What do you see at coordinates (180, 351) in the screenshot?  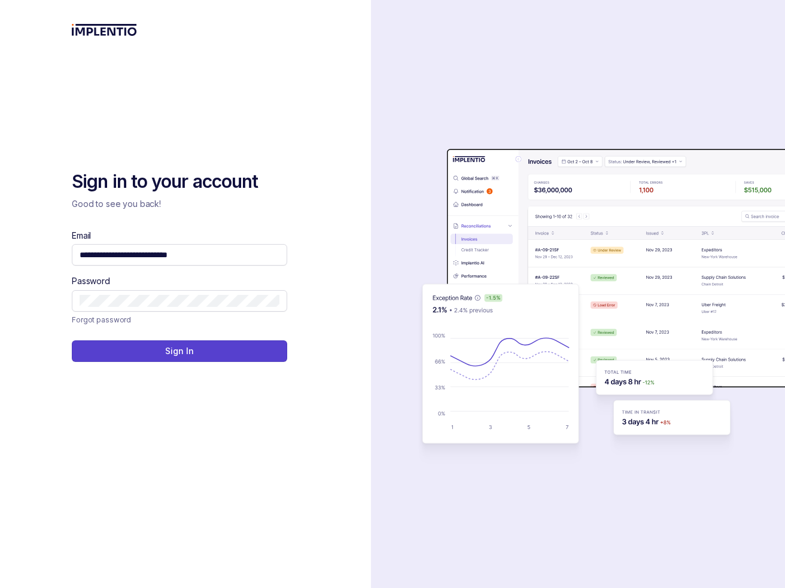 I see `button: Sign In` at bounding box center [180, 351].